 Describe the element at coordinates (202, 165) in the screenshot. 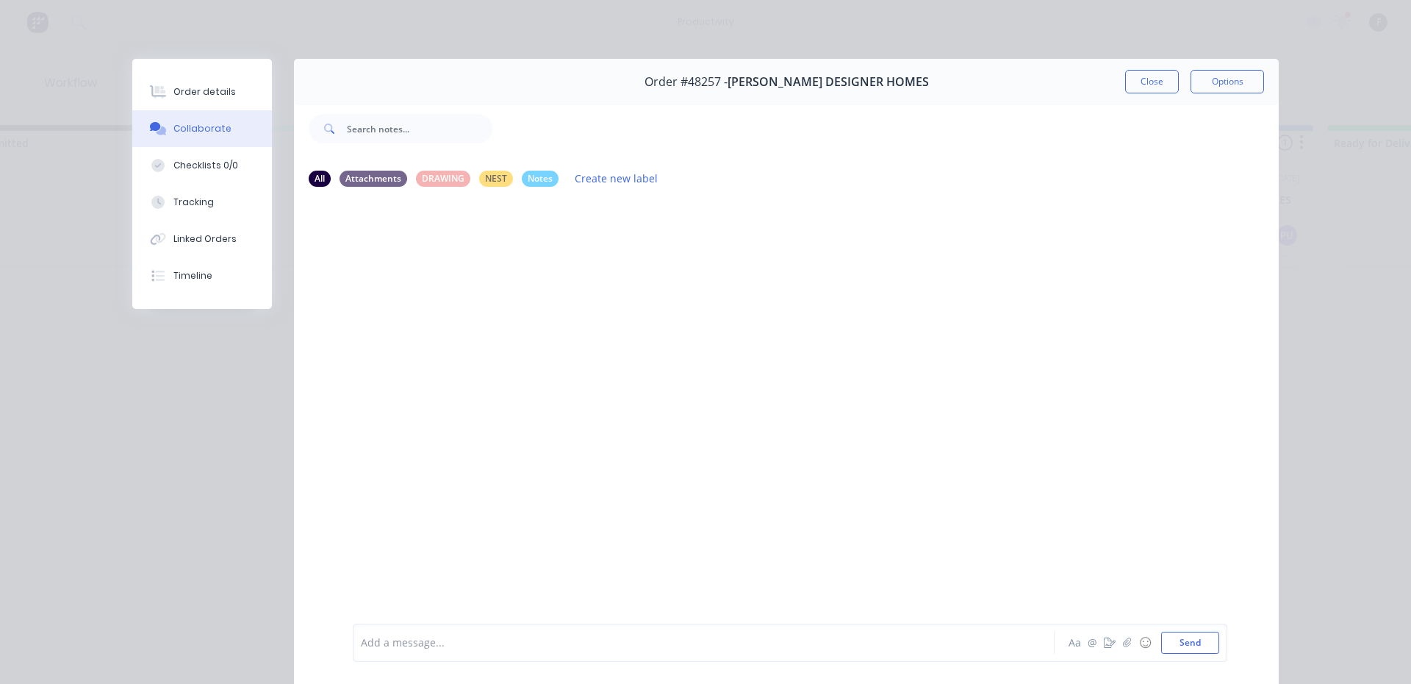

I see `button: Checklists 0/0` at that location.